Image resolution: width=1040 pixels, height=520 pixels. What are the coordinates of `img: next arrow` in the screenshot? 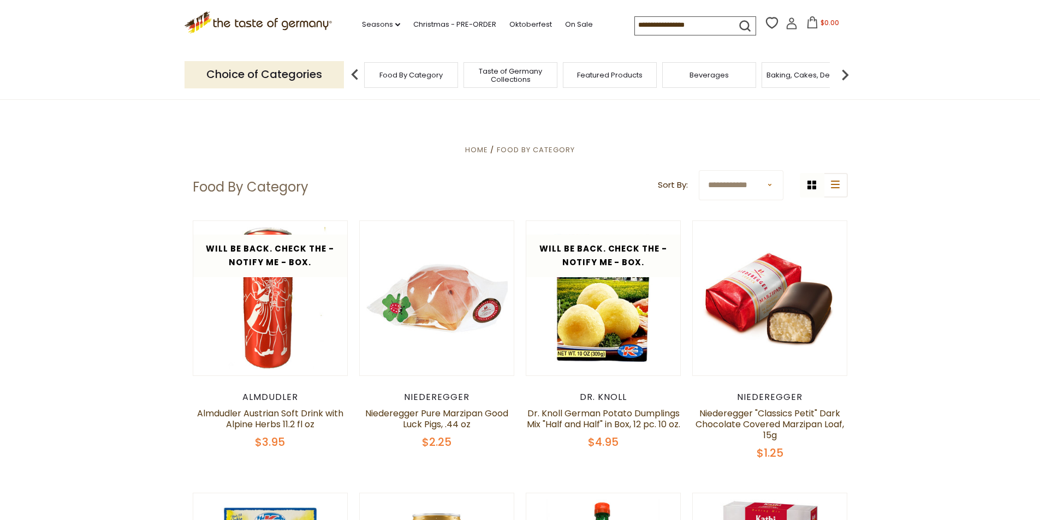 It's located at (845, 75).